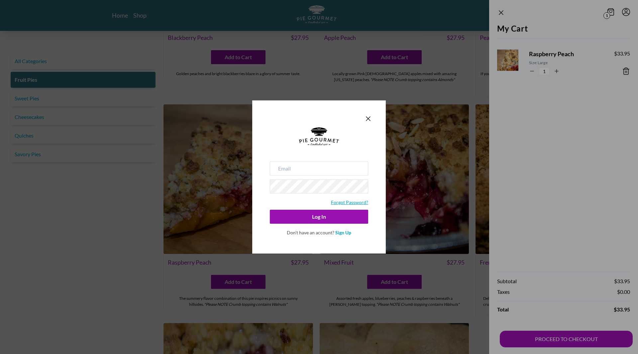 This screenshot has width=638, height=354. What do you see at coordinates (368, 119) in the screenshot?
I see `button: Close panel` at bounding box center [368, 119].